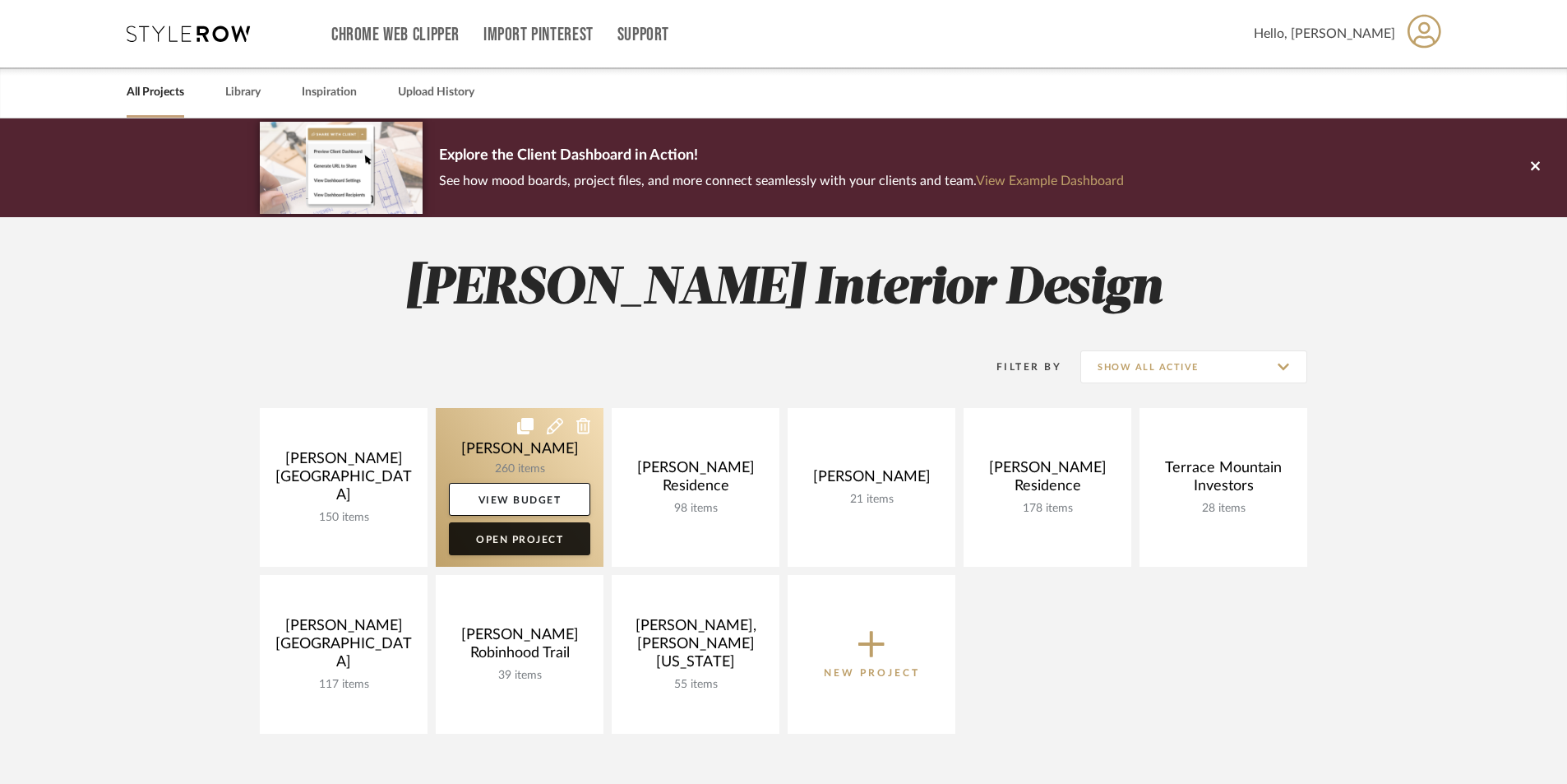  I want to click on div: 55 items, so click(696, 684).